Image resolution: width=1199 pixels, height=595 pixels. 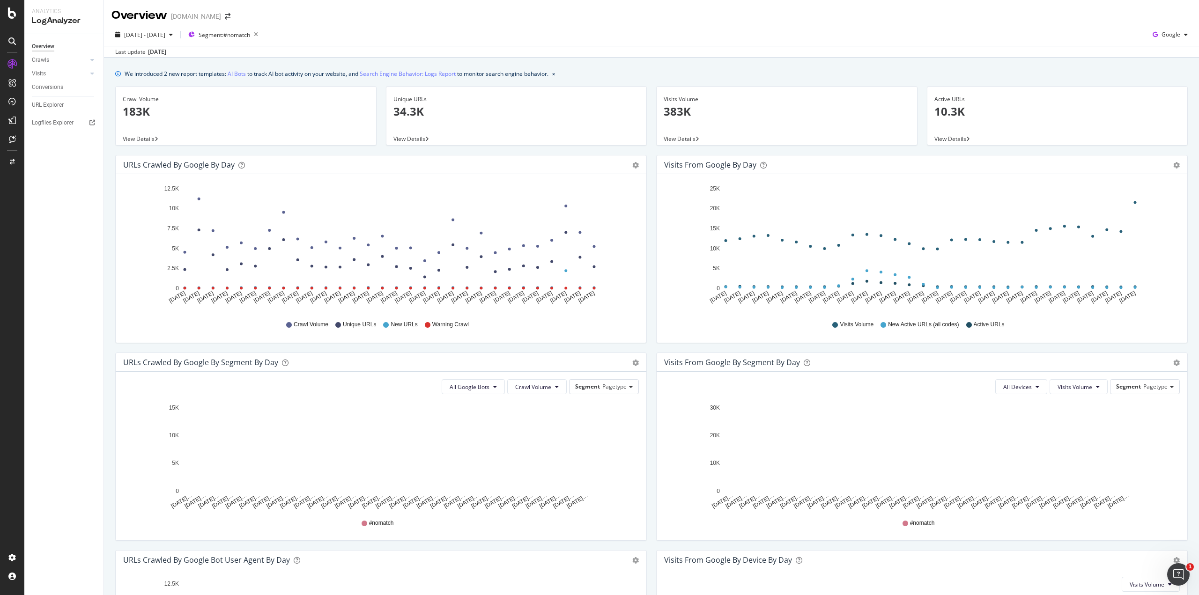 I want to click on div: Unique URLs, so click(x=516, y=99).